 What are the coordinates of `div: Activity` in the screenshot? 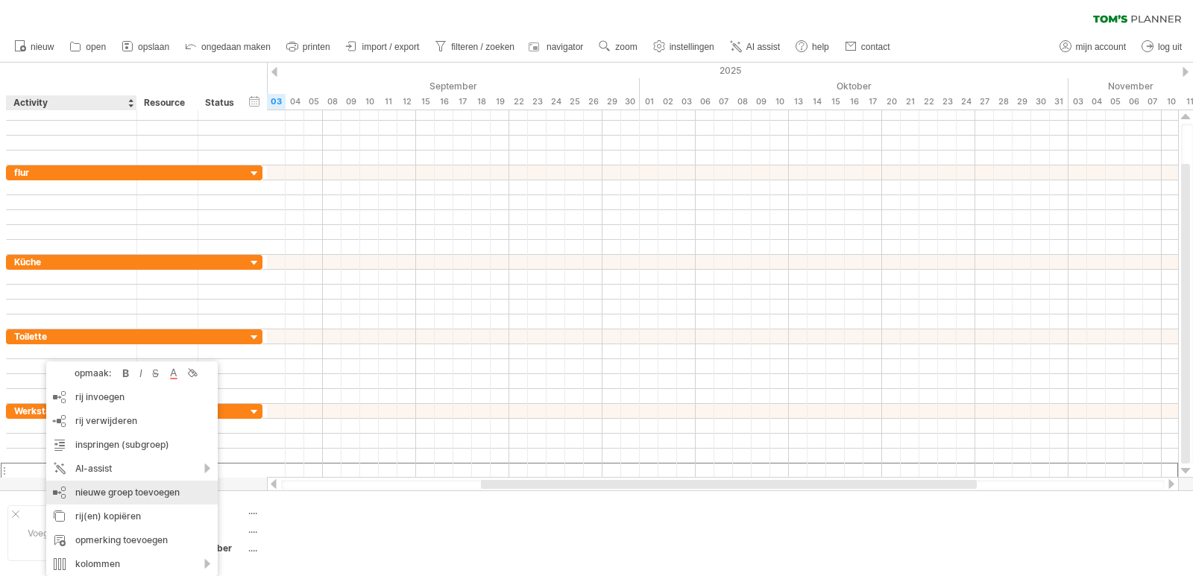 It's located at (71, 103).